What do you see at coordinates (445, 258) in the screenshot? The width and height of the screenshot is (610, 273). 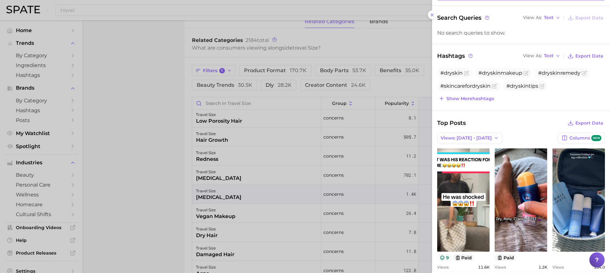 I see `button: 9` at bounding box center [445, 258].